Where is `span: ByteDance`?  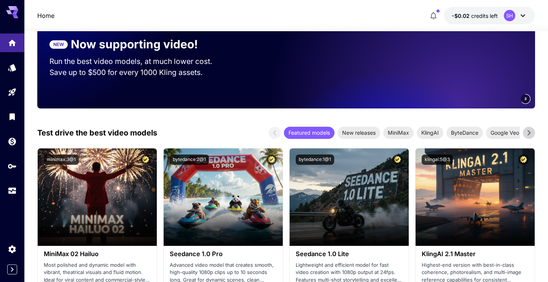 span: ByteDance is located at coordinates (464, 132).